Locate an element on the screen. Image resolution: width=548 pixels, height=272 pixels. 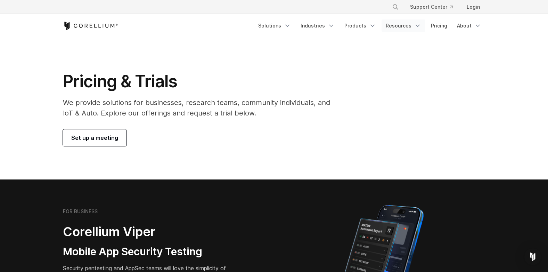
div: Open Intercom Messenger is located at coordinates (533, 256).